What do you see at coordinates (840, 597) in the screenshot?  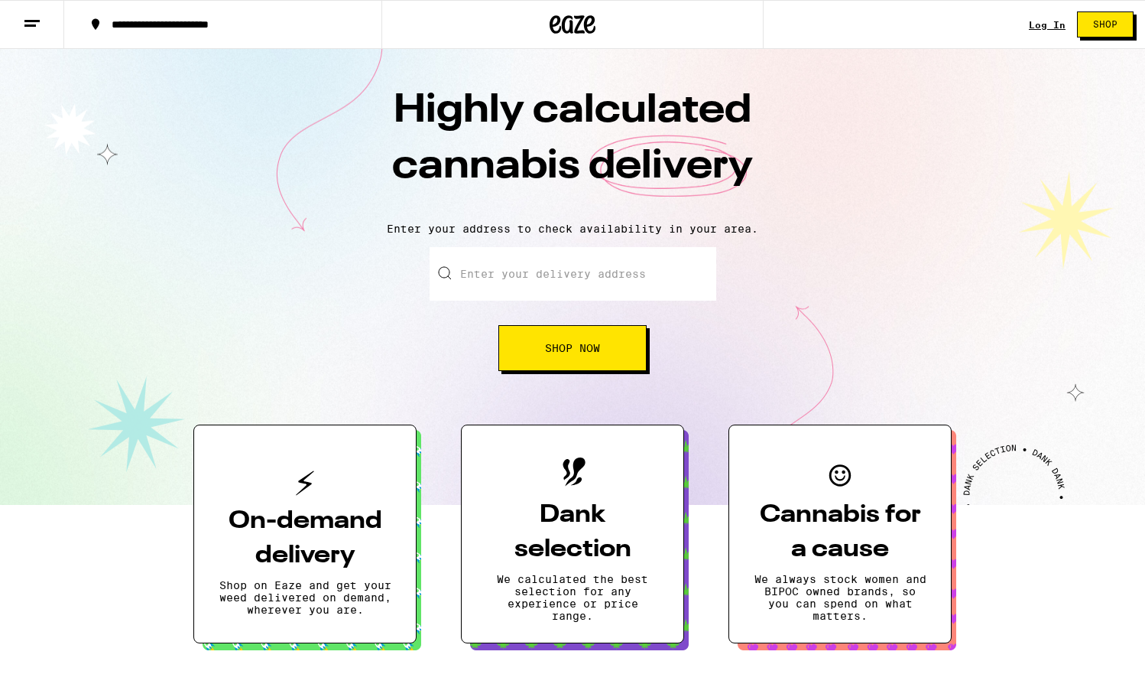 I see `p: We always stock women and BIPOC owned brands, so you can spend on what matters.` at bounding box center [840, 597].